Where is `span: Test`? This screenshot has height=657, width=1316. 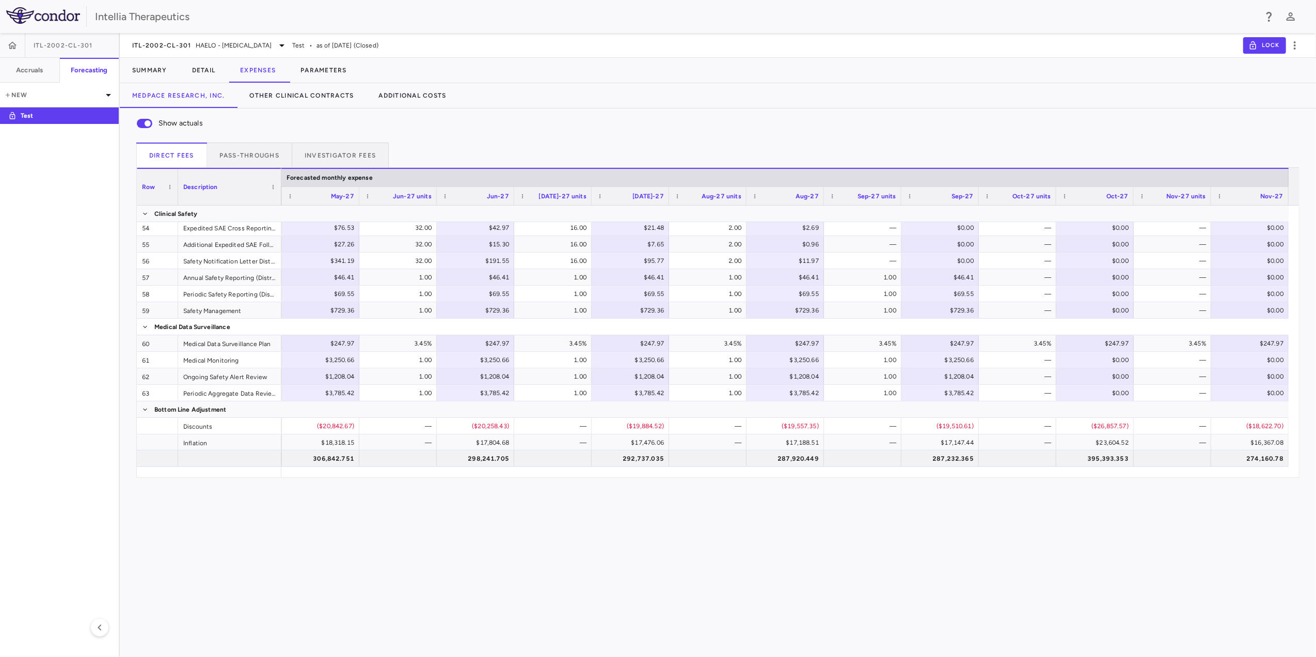
span: Test is located at coordinates (298, 45).